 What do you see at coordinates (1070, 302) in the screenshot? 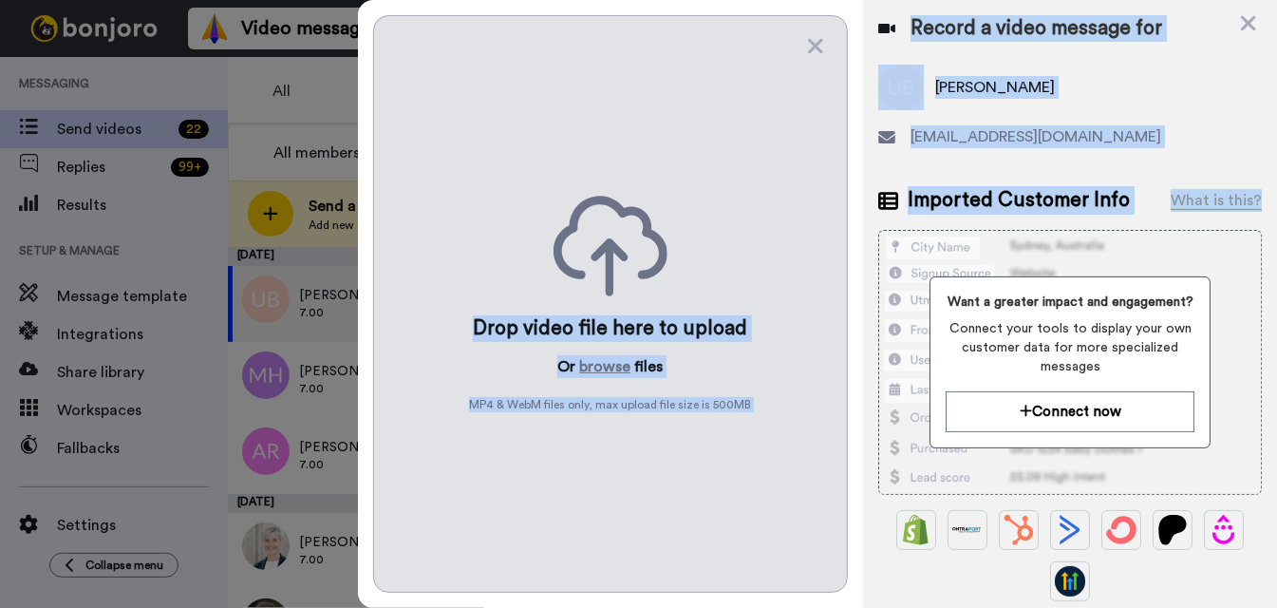
I see `span: Want a greater impact and engagement?` at bounding box center [1070, 302].